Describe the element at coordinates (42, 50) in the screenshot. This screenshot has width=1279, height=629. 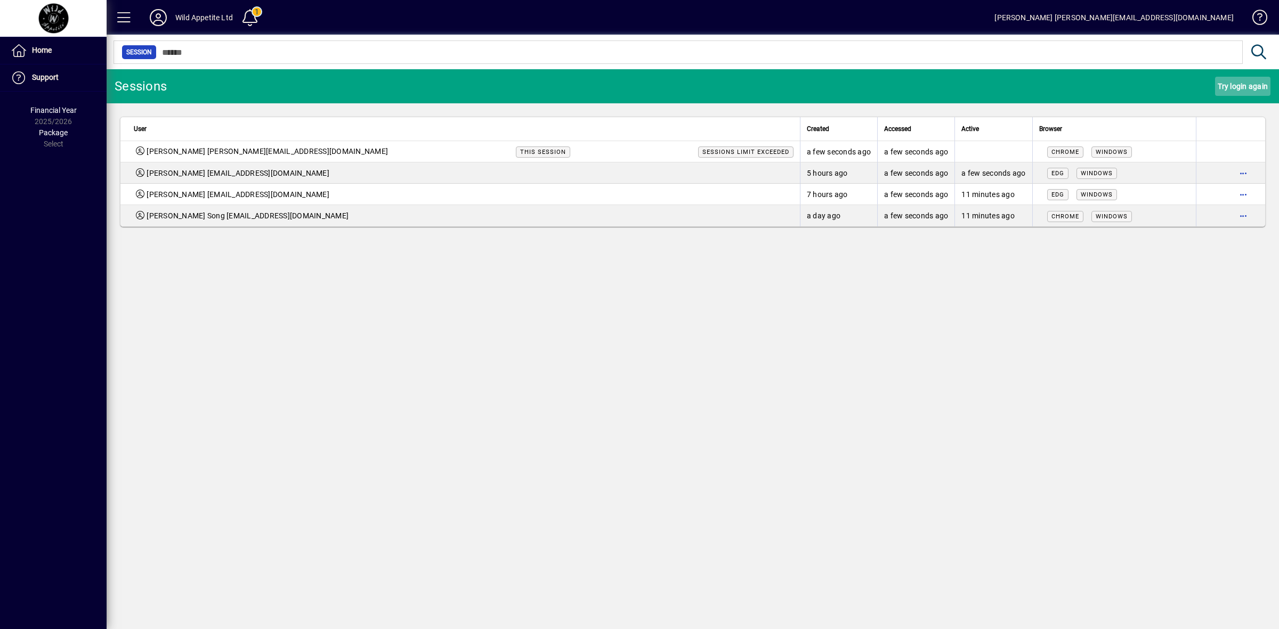
I see `span: Home` at that location.